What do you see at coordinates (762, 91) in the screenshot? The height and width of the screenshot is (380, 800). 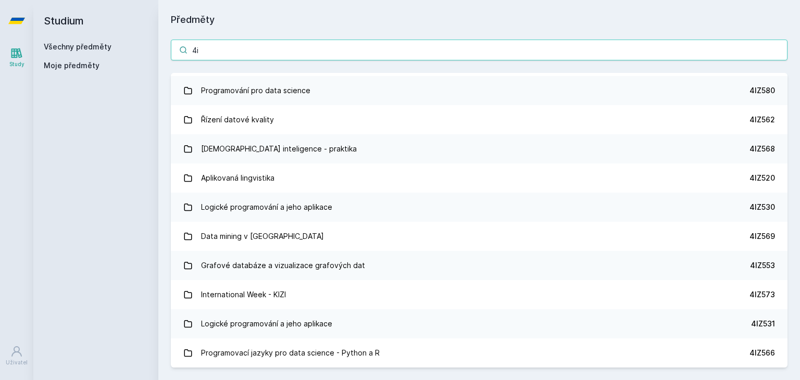 I see `div: 4IZ580` at bounding box center [762, 91].